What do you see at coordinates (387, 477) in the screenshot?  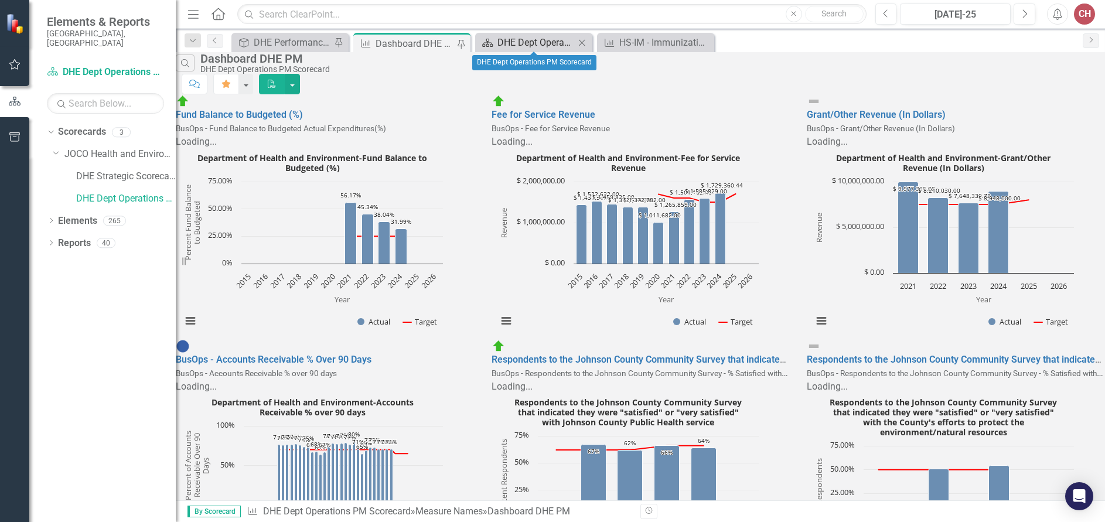 I see `path: Q3-23, 70.6. Actual.` at bounding box center [387, 477].